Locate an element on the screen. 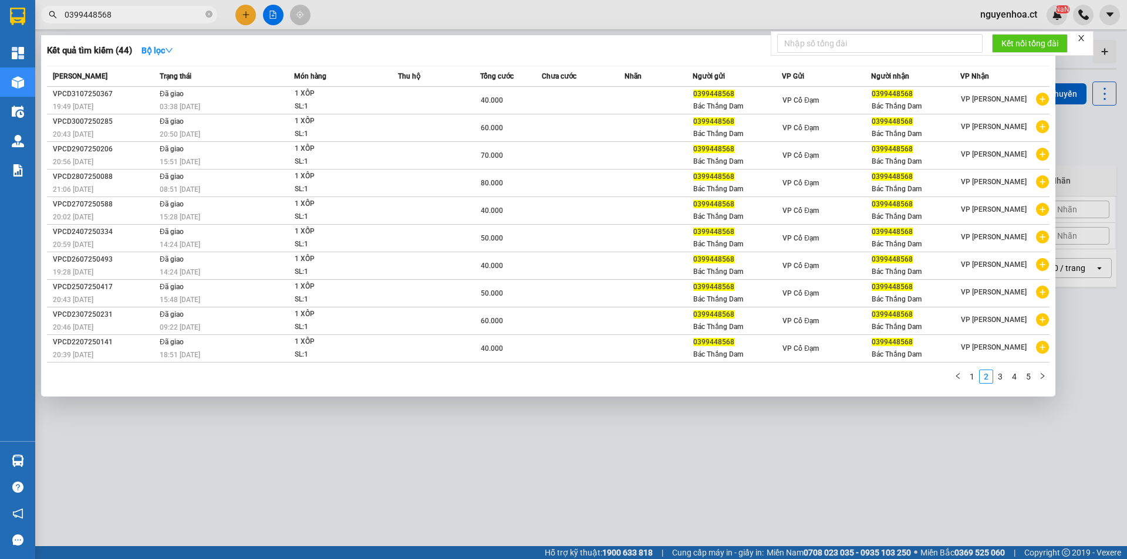 The width and height of the screenshot is (1127, 559). span: search is located at coordinates (53, 15).